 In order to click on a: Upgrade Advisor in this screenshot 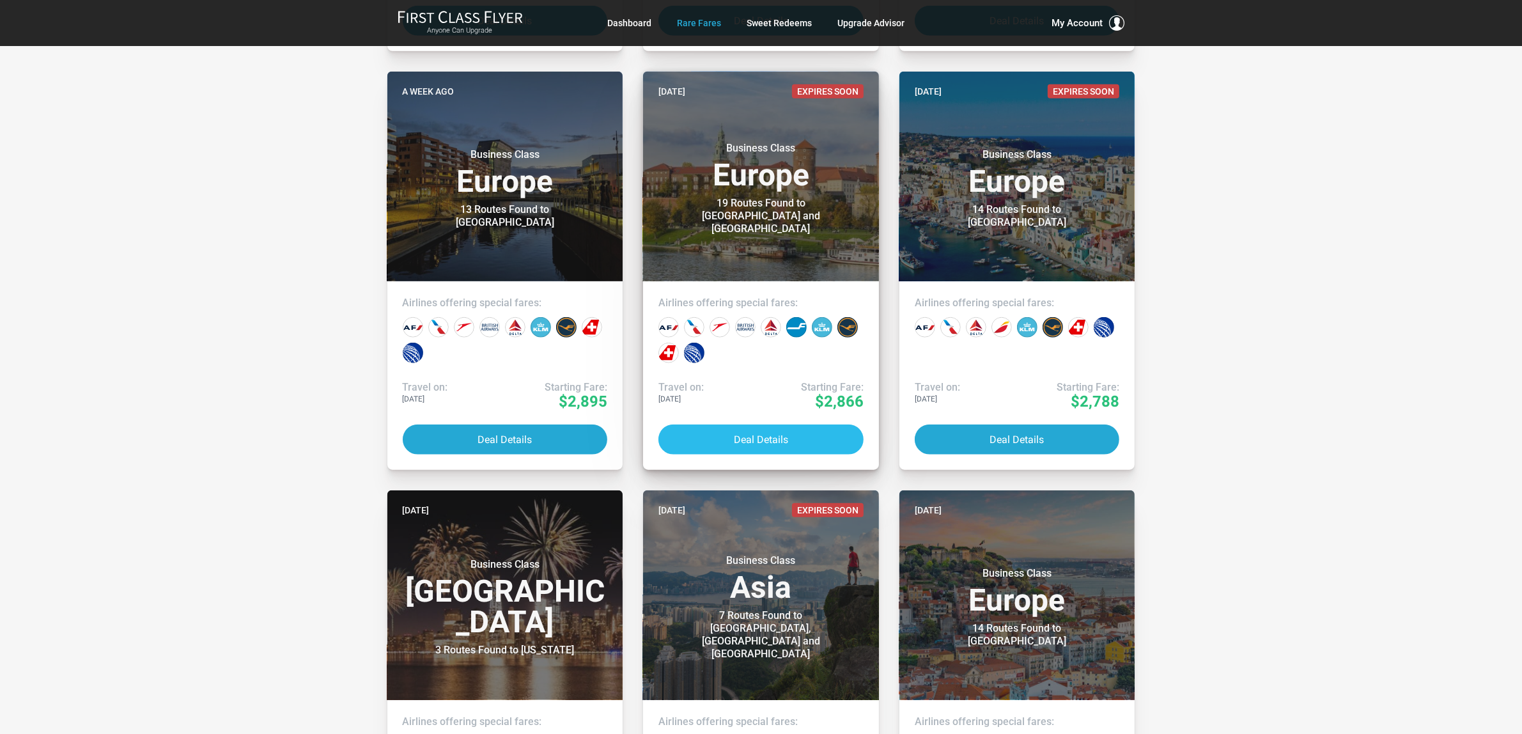, I will do `click(871, 23)`.